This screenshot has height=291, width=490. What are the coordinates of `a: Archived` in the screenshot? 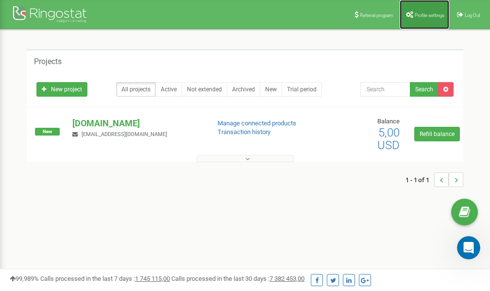 It's located at (243, 89).